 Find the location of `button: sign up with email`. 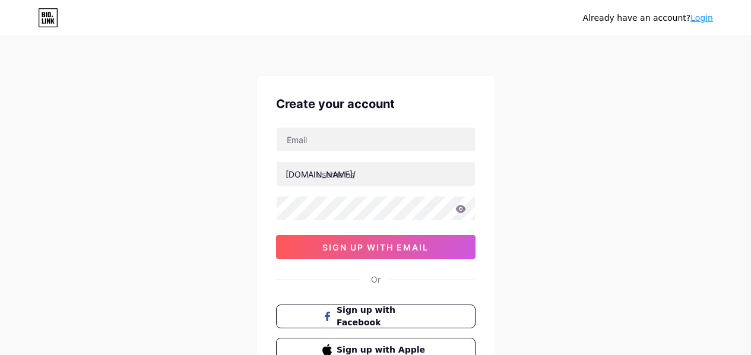

button: sign up with email is located at coordinates (376, 247).